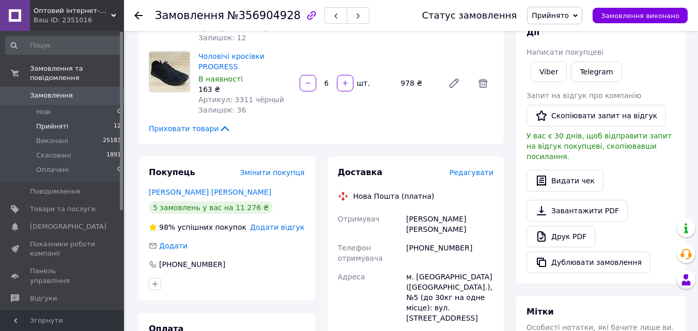 This screenshot has height=331, width=698. What do you see at coordinates (78, 20) in the screenshot?
I see `div: Ваш ID: 2351016` at bounding box center [78, 20].